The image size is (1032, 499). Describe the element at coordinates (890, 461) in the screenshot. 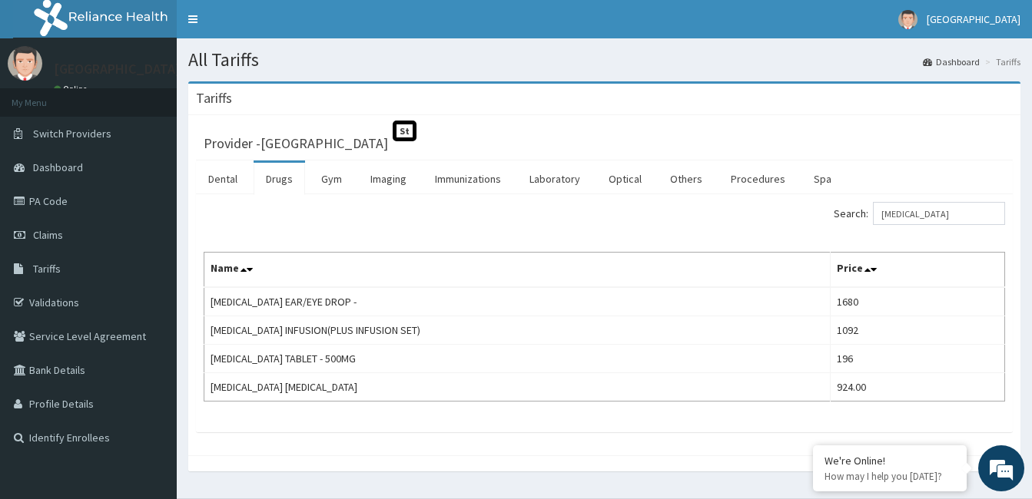

I see `div: We're Online!` at that location.